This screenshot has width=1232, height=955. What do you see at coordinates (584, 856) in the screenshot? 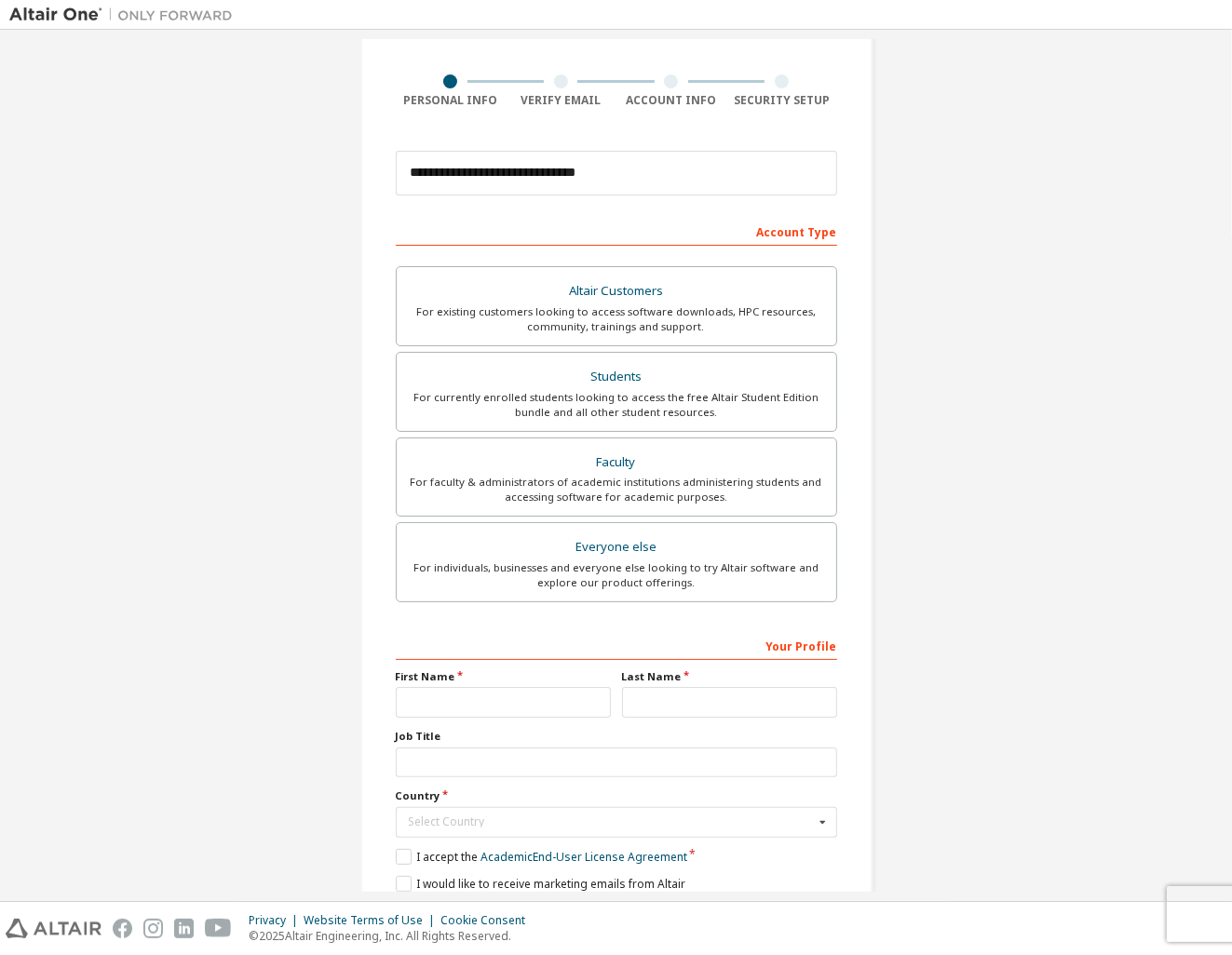
I see `a: Academic End-User License Agreement` at bounding box center [584, 856].